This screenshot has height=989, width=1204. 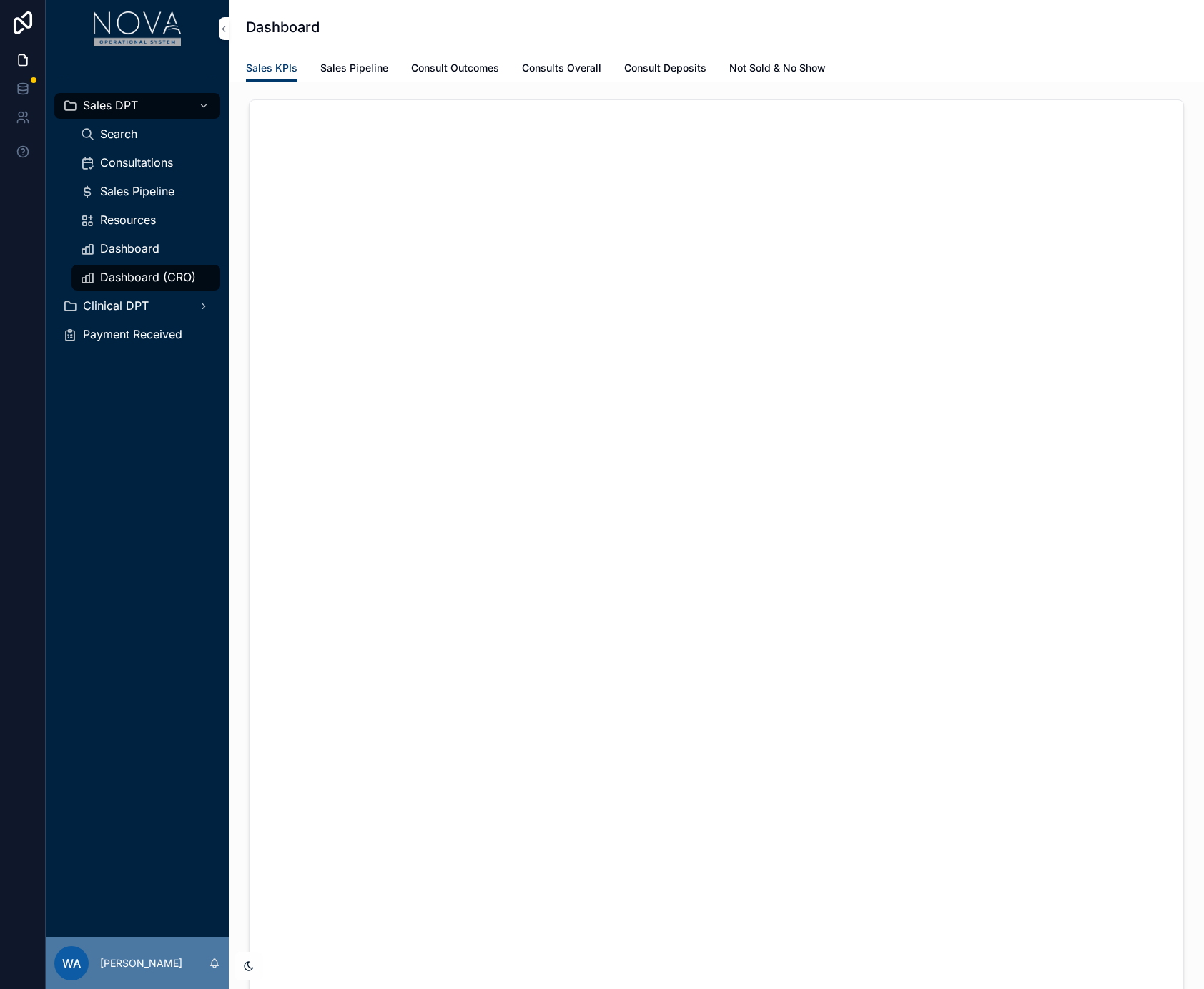 I want to click on img: App logo, so click(x=137, y=28).